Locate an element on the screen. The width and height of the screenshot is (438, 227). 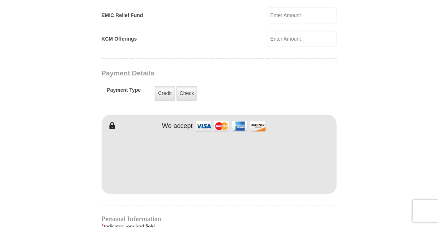
img: credit cards accepted is located at coordinates (231, 126).